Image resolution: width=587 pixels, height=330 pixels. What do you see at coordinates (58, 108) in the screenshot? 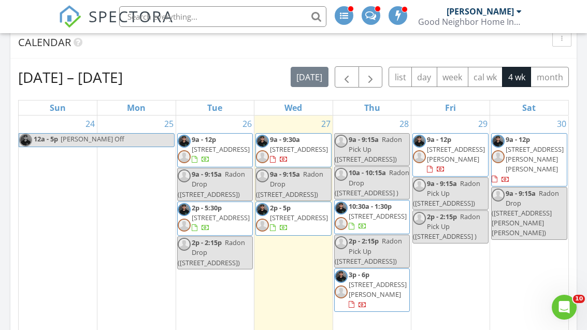
I see `a: Sunday` at bounding box center [58, 108].